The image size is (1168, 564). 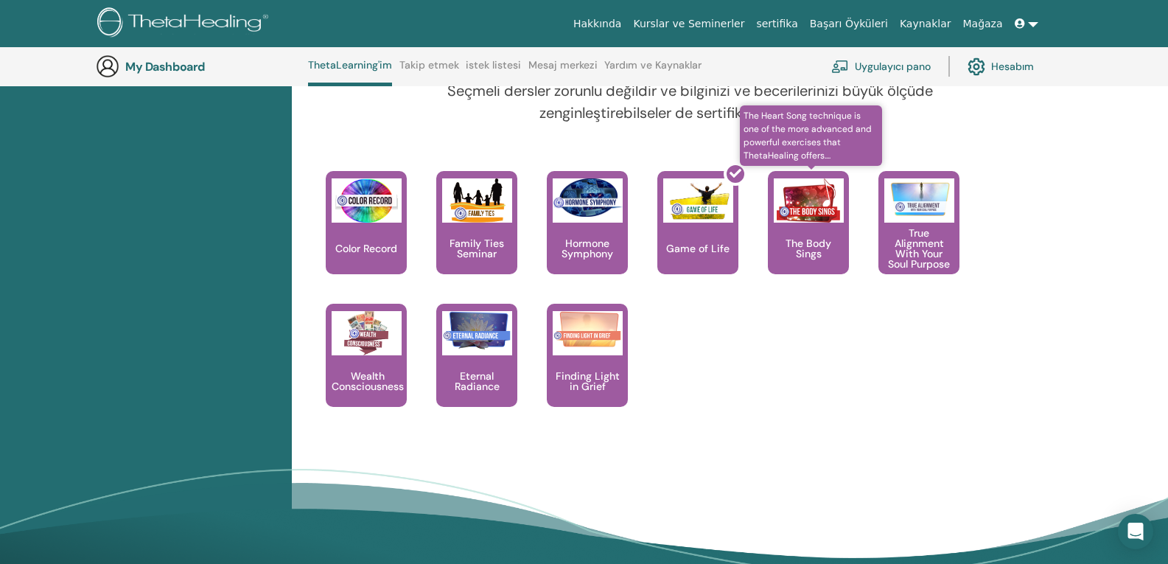 What do you see at coordinates (587, 330) in the screenshot?
I see `img: Finding Light in Grief` at bounding box center [587, 330].